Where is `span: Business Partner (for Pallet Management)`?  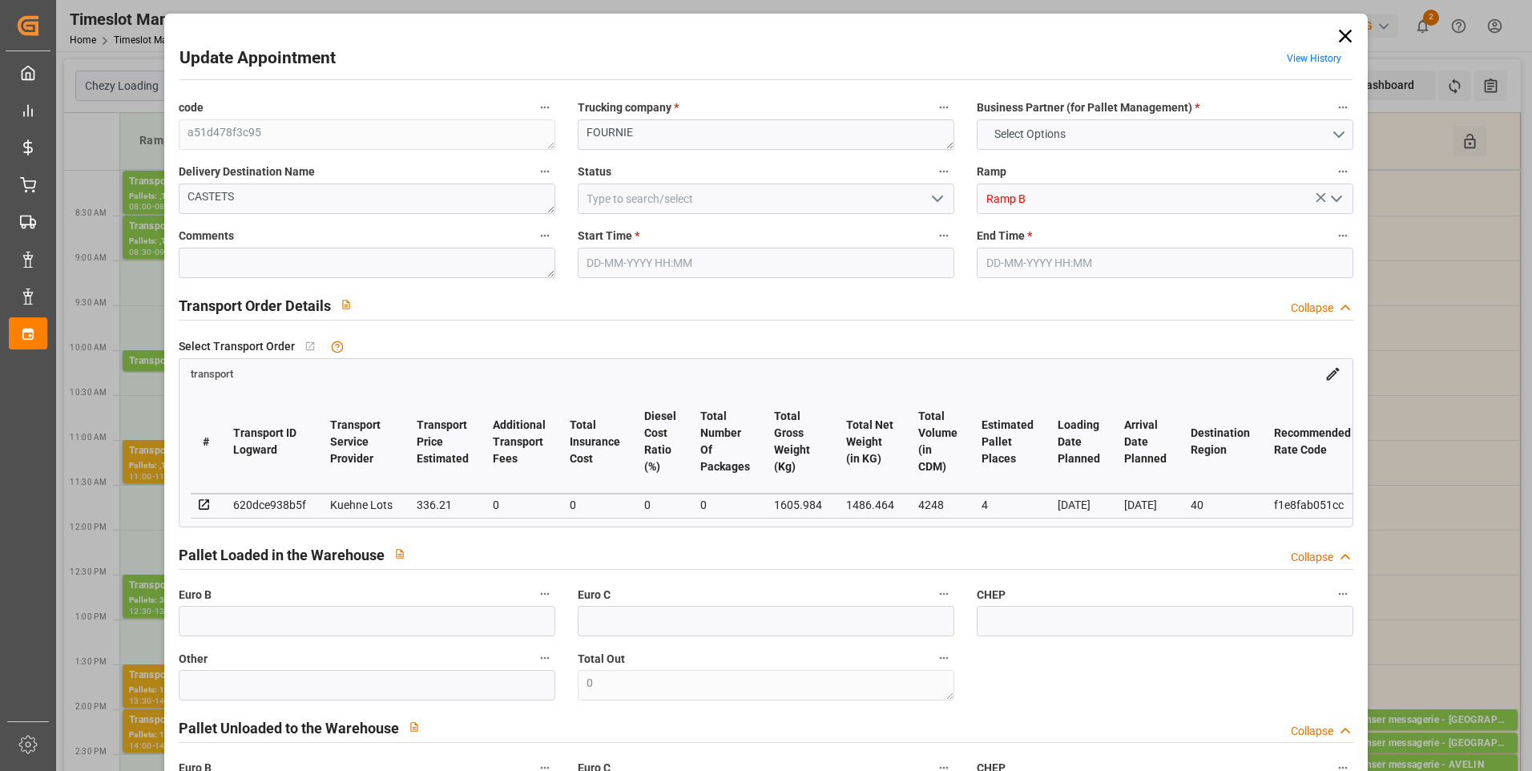
span: Business Partner (for Pallet Management) is located at coordinates (1088, 107).